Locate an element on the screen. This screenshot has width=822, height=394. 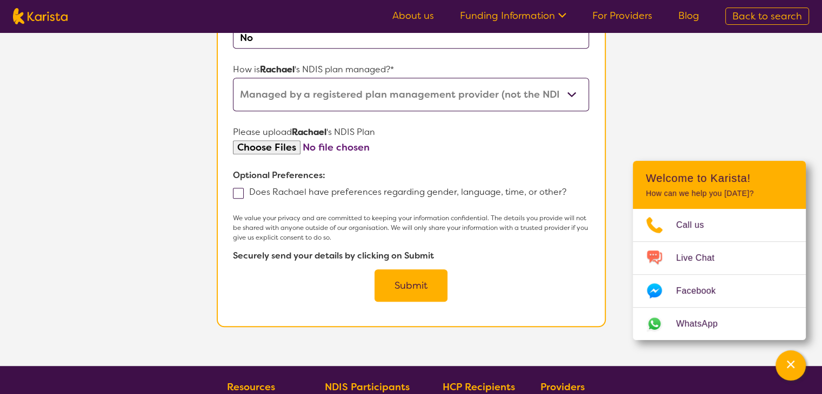
p: Please upload 's NDIS Plan is located at coordinates (411, 132).